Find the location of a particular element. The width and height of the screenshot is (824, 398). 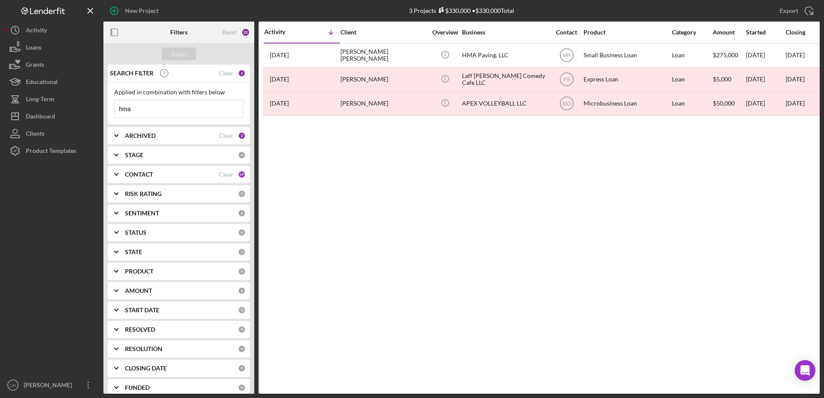

a: Dashboard is located at coordinates (52, 116).